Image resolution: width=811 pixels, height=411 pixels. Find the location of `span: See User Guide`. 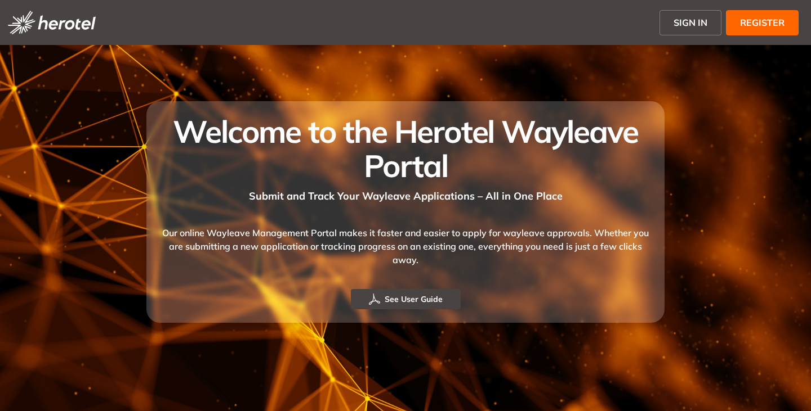

span: See User Guide is located at coordinates (413, 299).